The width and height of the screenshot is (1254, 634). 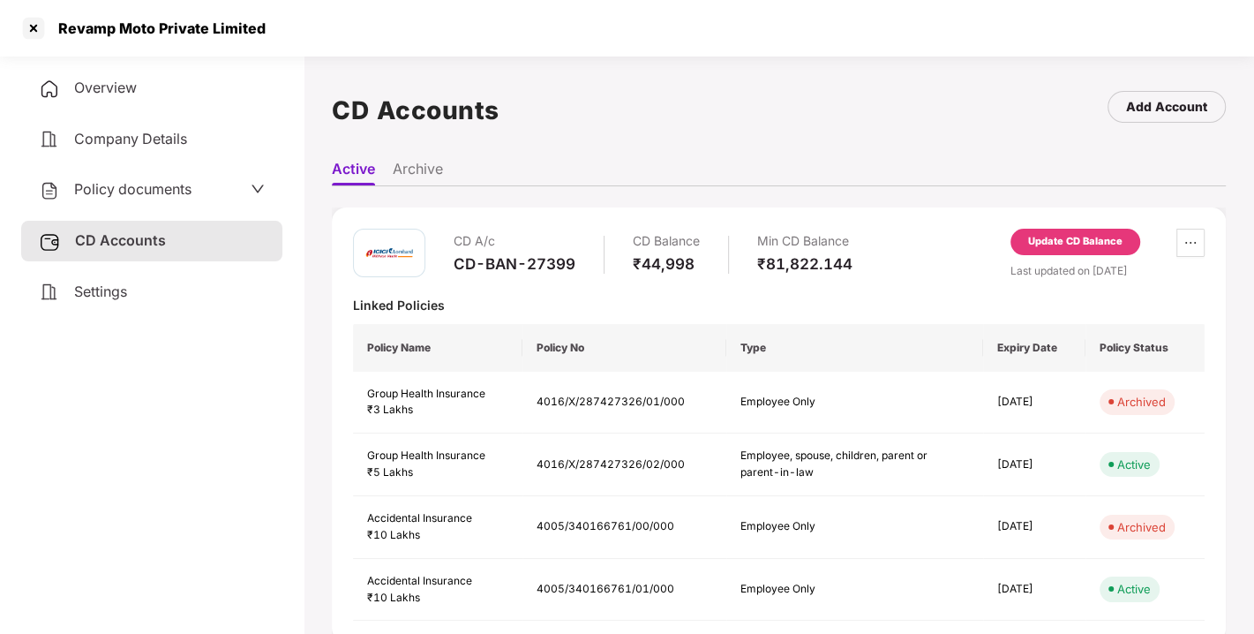 I want to click on div: CD A/c, so click(x=515, y=241).